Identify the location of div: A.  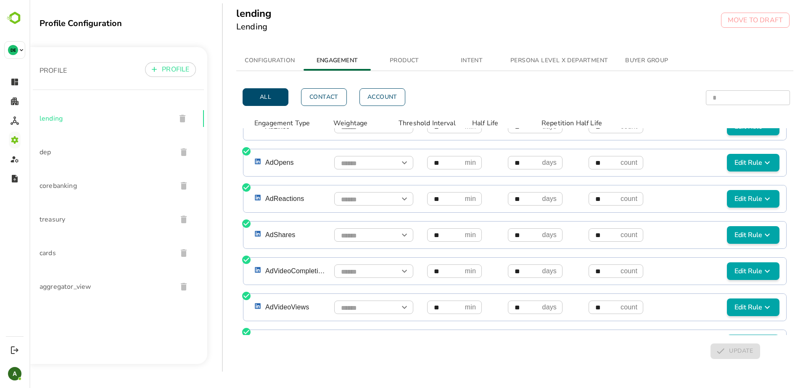
(15, 374).